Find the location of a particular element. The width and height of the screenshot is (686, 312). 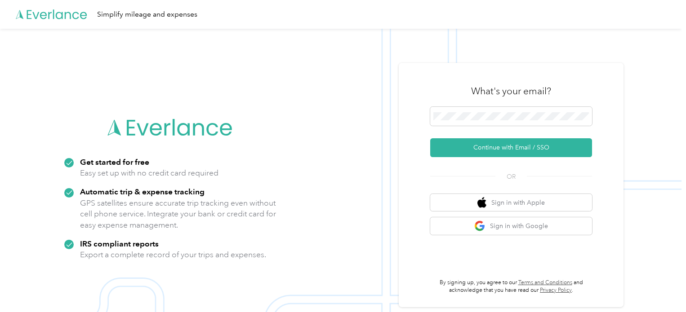

button: apple logoSign in with Apple is located at coordinates (511, 203).